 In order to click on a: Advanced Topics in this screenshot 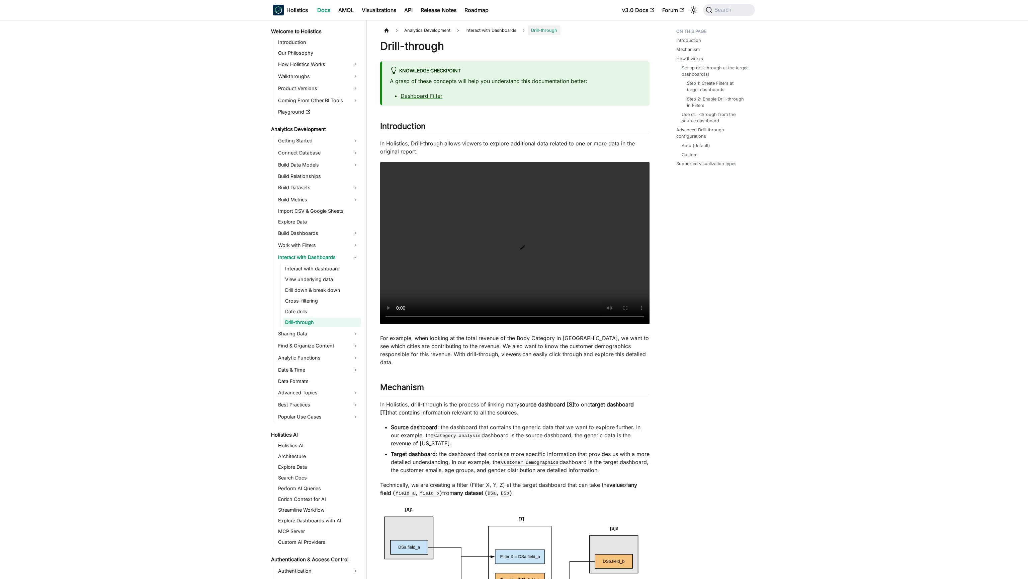, I will do `click(318, 392)`.